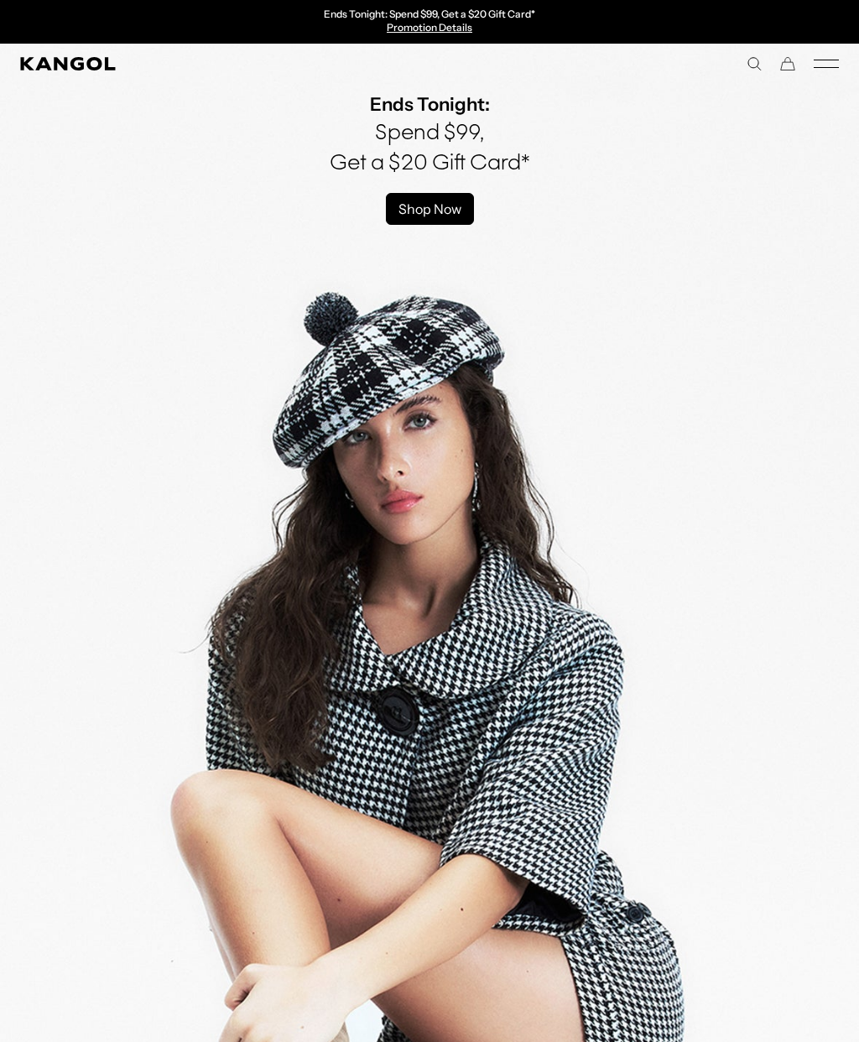 The height and width of the screenshot is (1042, 859). Describe the element at coordinates (788, 64) in the screenshot. I see `button: Cart` at that location.